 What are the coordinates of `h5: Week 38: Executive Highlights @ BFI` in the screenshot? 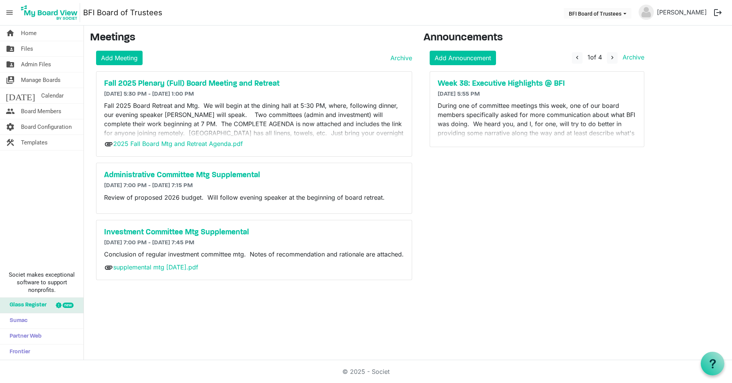 It's located at (537, 84).